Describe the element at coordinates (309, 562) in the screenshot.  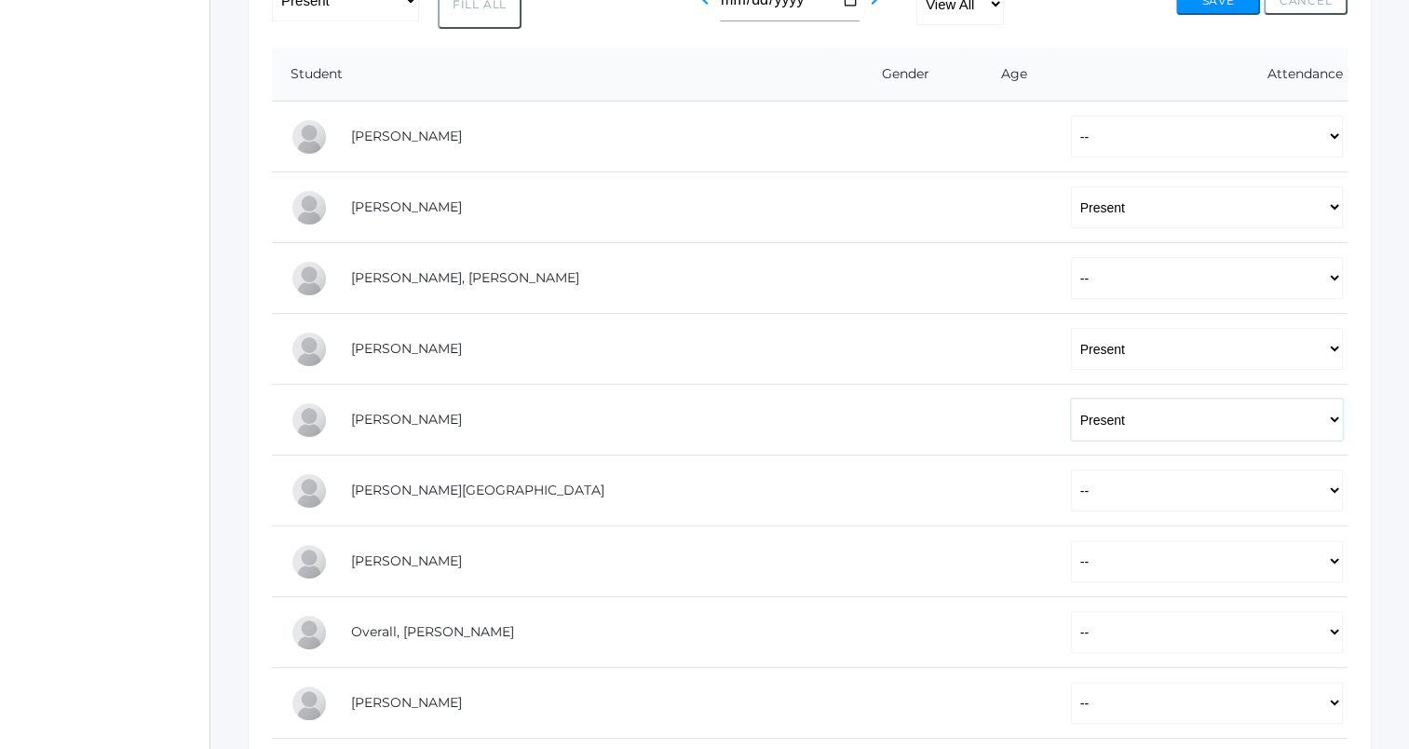
I see `div: Marissa Myers` at that location.